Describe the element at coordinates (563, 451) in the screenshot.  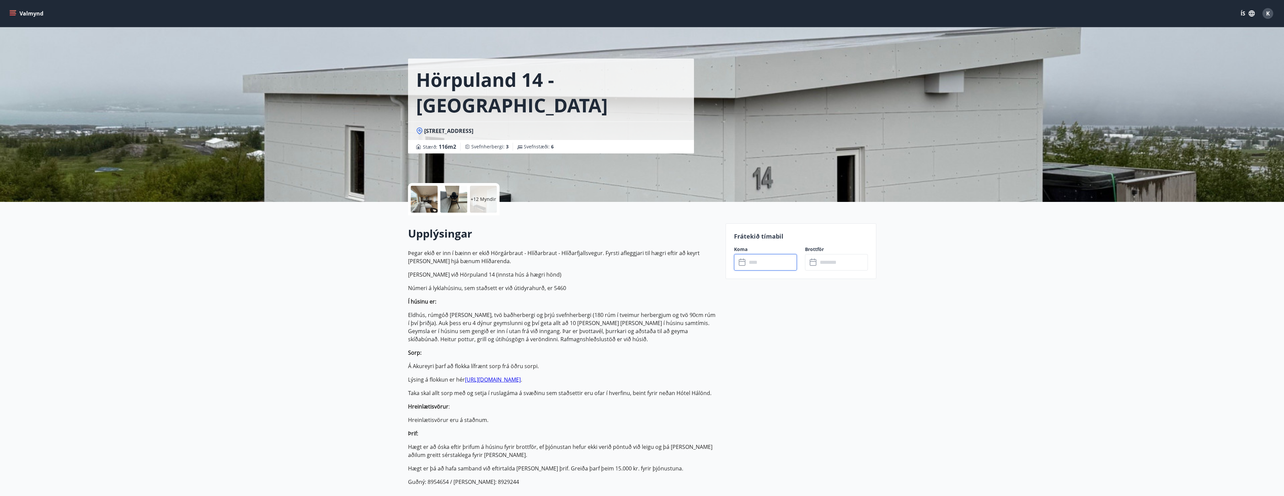
I see `p: Hægt er að óska eftir þrifum á húsinu fyrir brottför, ef þjónustan hefur ekki verið pöntuð við le...` at that location.